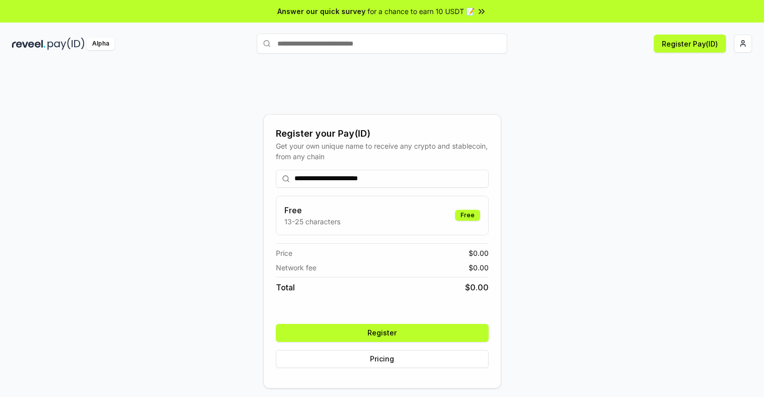  I want to click on button: Register, so click(382, 333).